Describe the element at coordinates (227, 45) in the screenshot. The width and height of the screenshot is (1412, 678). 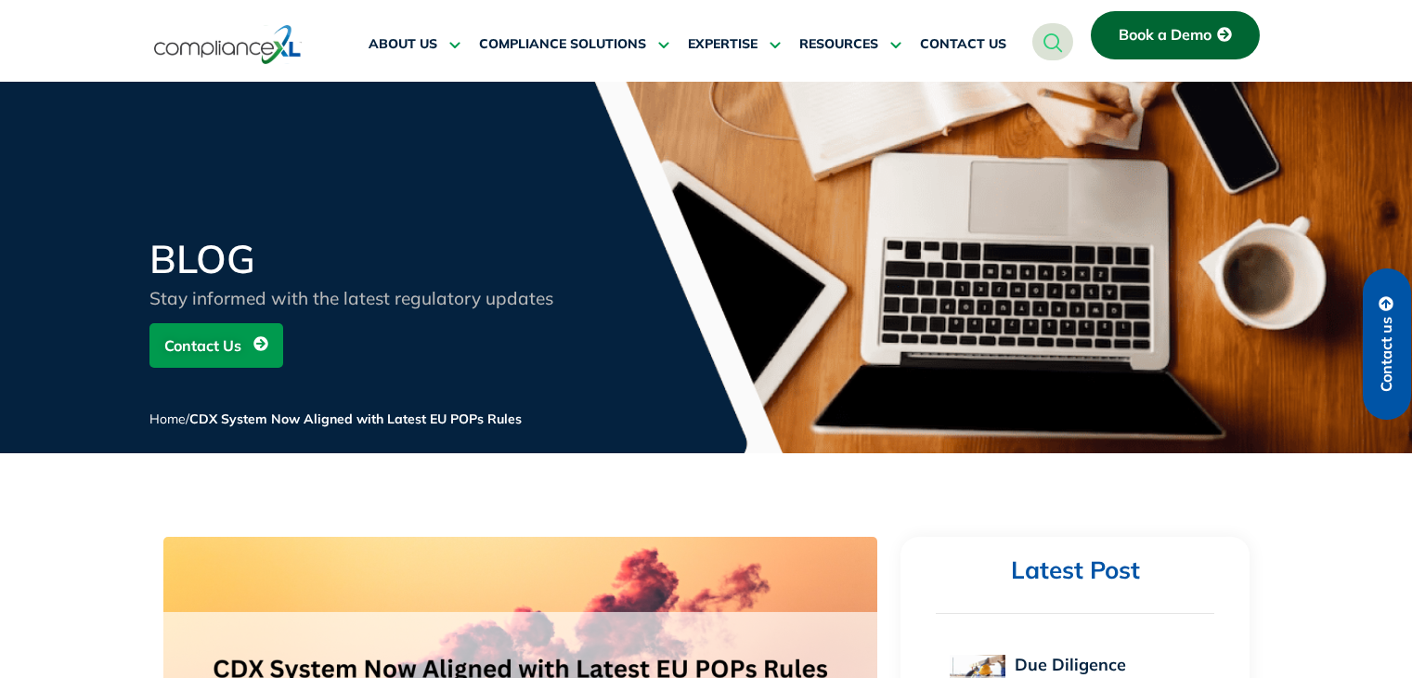
I see `img: logo-one.svg` at that location.